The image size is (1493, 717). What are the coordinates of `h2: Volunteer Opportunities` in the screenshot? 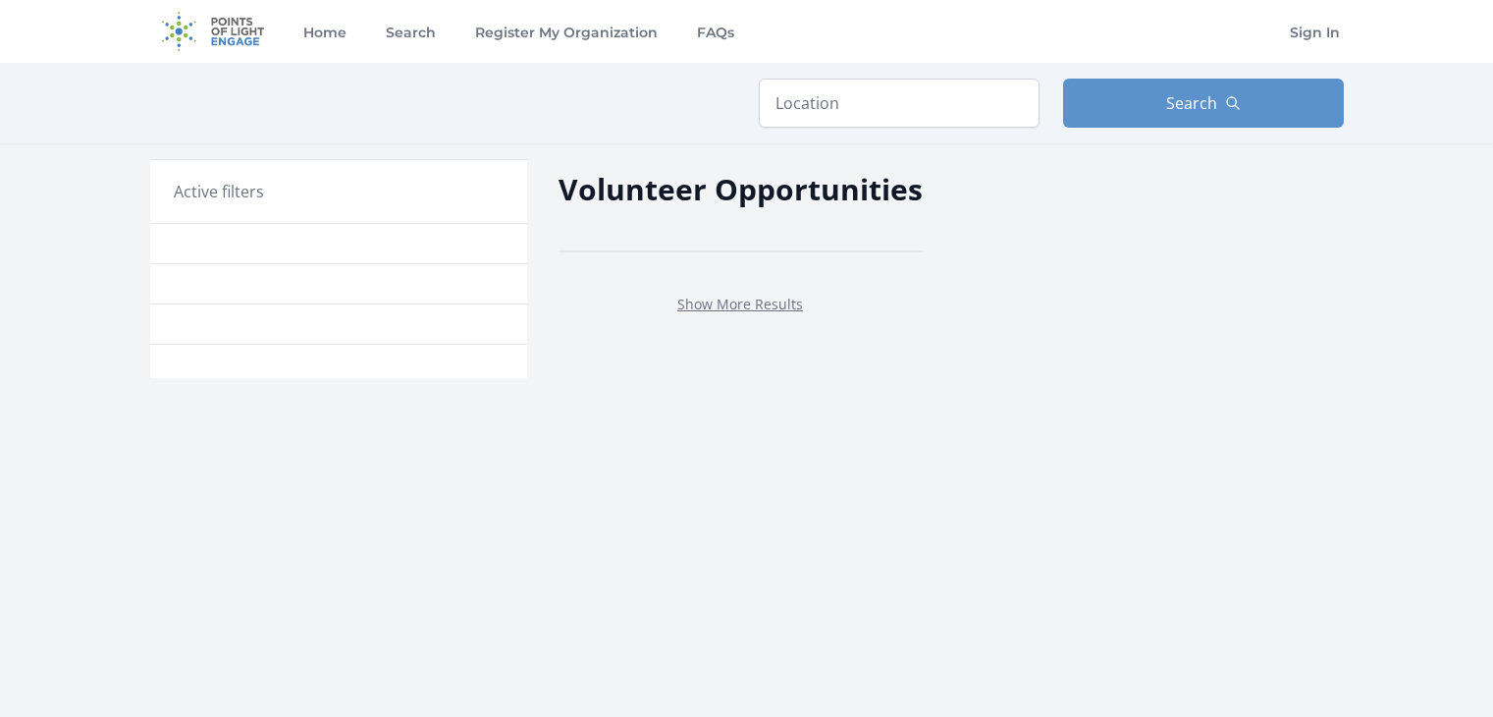 It's located at (740, 189).